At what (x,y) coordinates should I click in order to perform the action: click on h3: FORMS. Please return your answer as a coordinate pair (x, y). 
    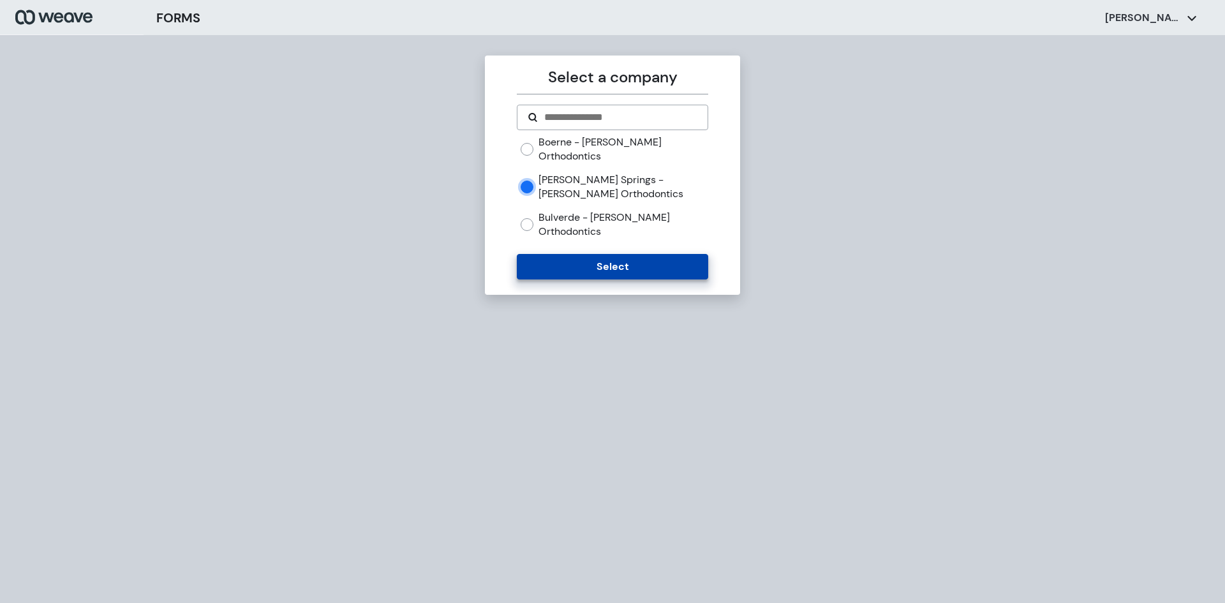
    Looking at the image, I should click on (178, 18).